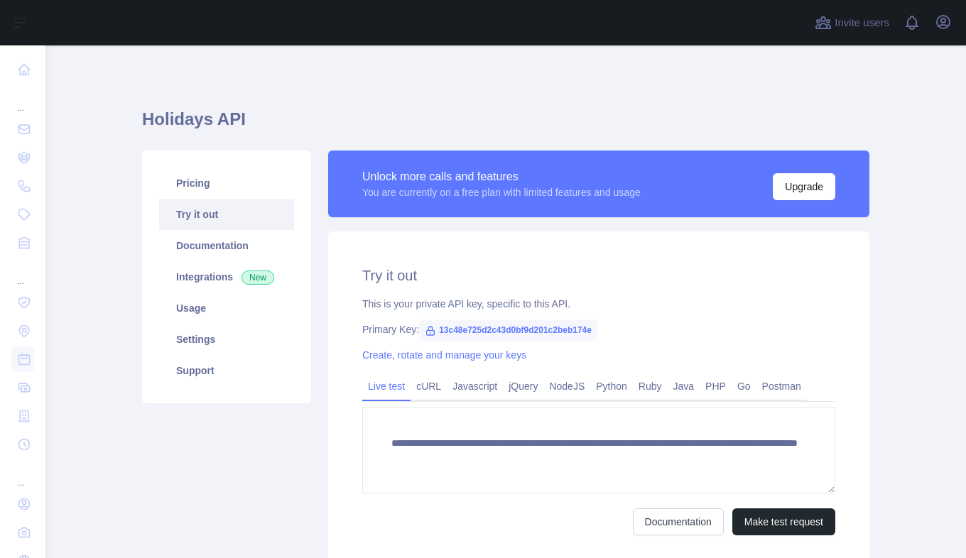 This screenshot has height=558, width=966. I want to click on span: Invite users, so click(862, 23).